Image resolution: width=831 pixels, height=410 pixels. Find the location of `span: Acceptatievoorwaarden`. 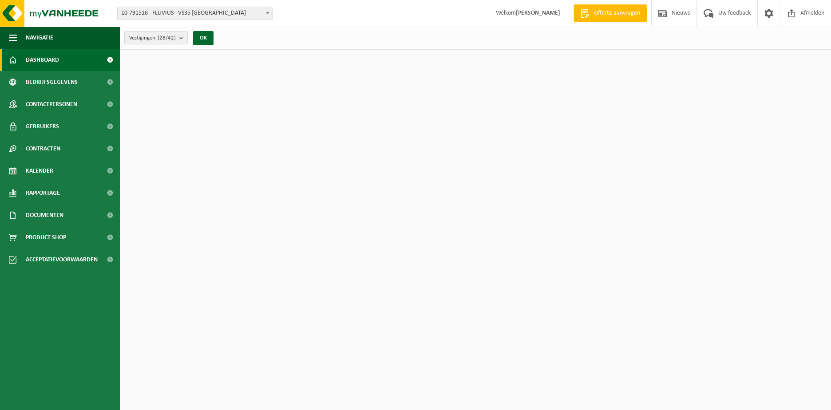

span: Acceptatievoorwaarden is located at coordinates (62, 260).